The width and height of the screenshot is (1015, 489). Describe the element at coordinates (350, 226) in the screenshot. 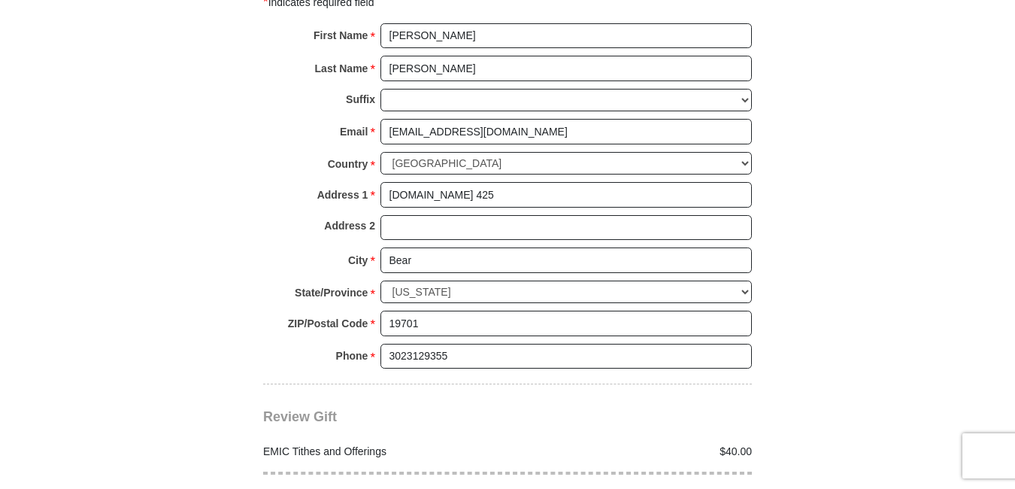

I see `strong: Address 2` at that location.